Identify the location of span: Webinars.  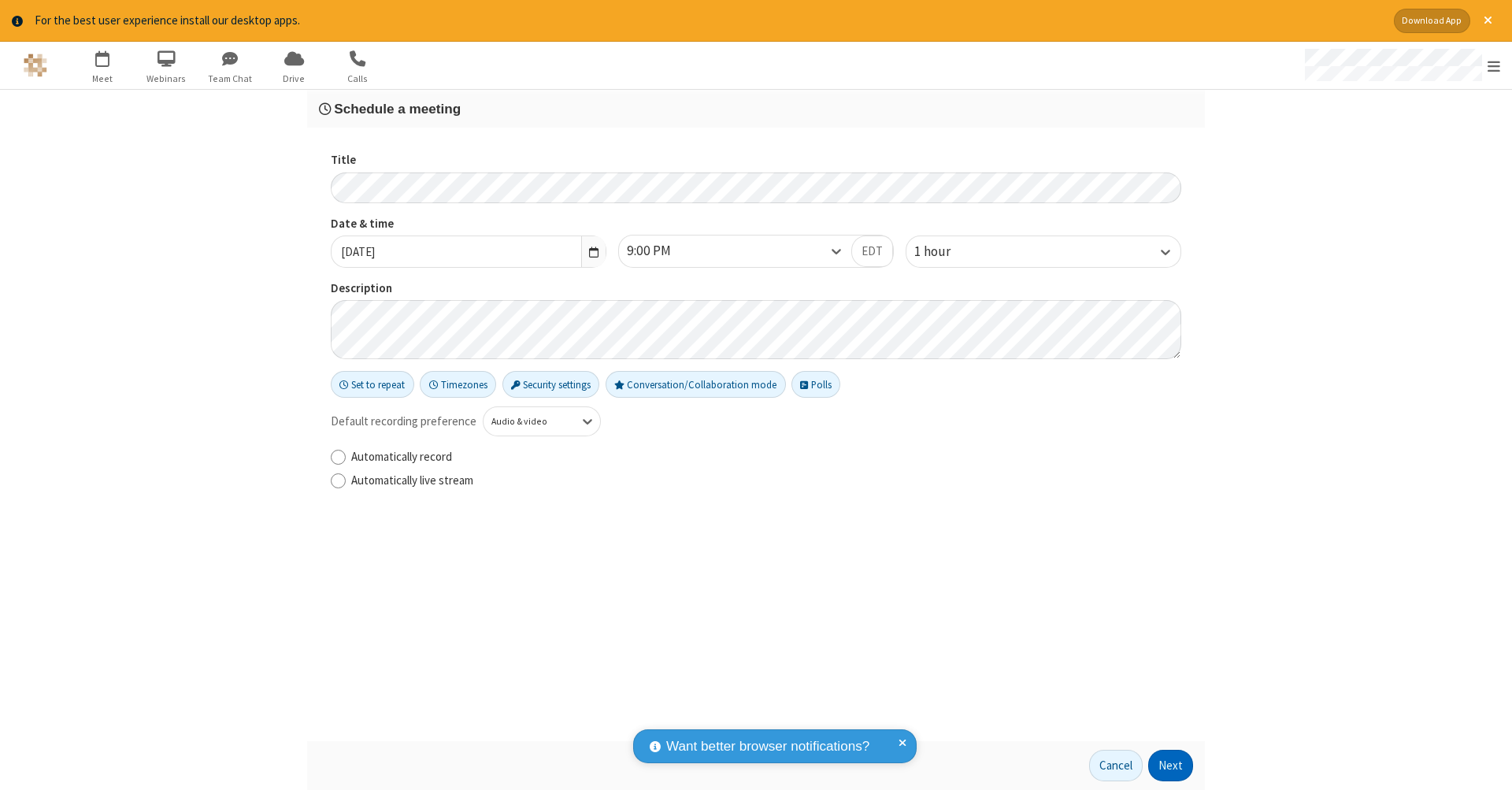
(166, 79).